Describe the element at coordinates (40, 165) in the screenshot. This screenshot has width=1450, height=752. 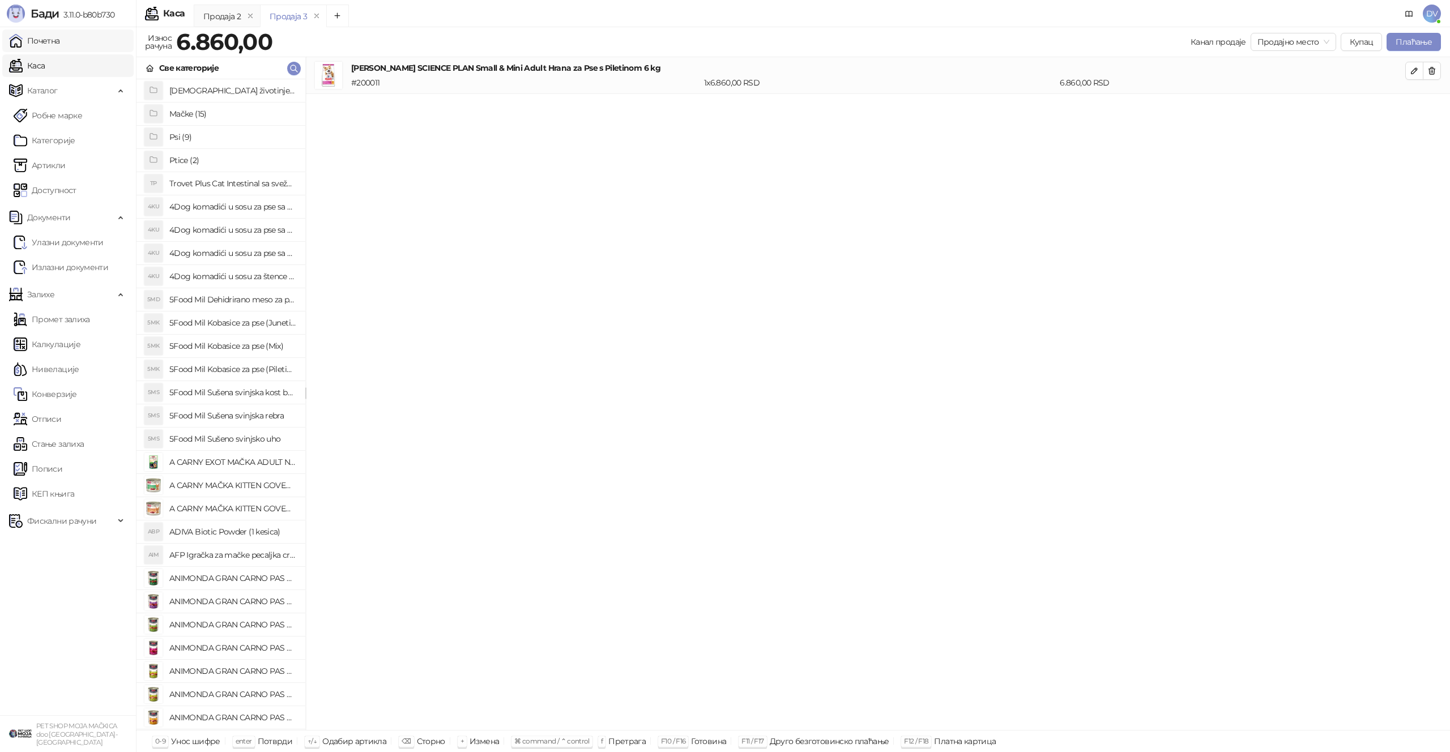
I see `a: ArtikliАртикли` at that location.